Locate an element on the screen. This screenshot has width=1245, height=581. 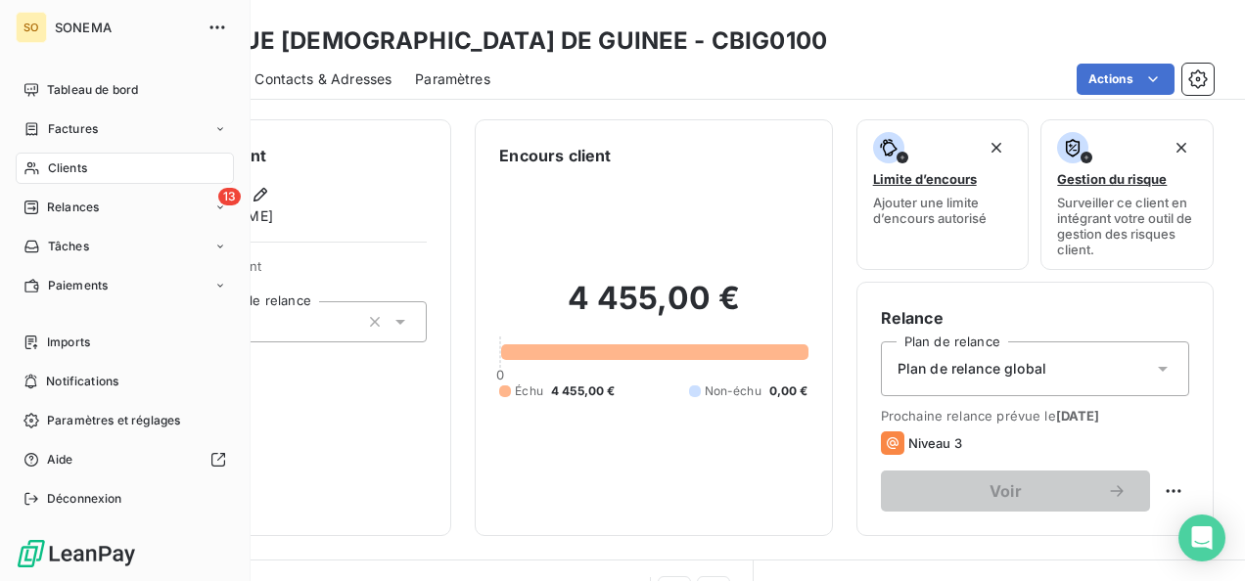
span: Notifications is located at coordinates (82, 382).